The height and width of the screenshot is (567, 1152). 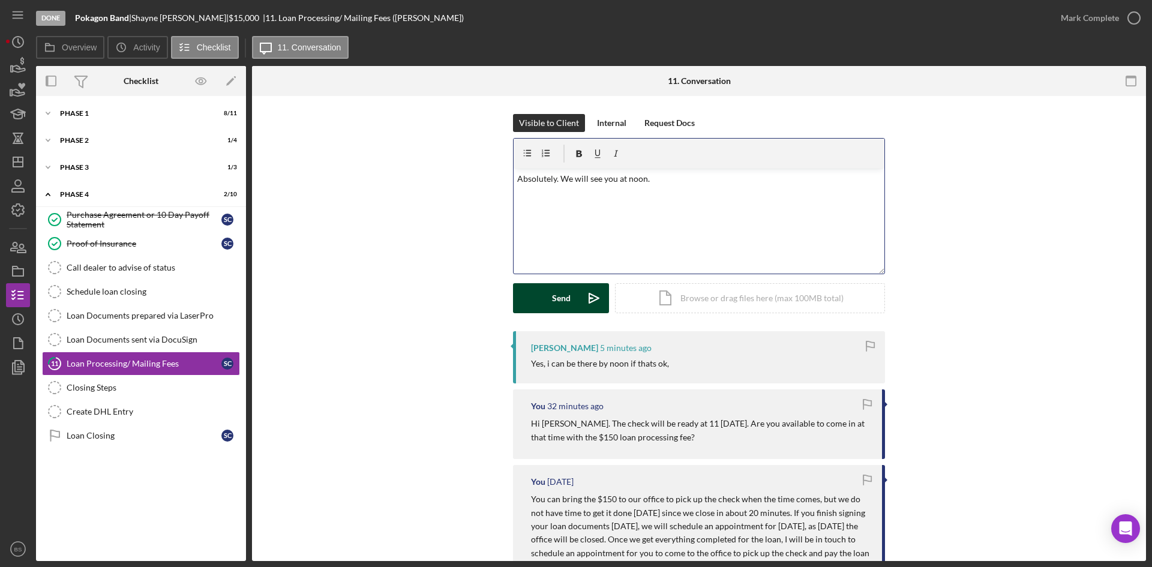 What do you see at coordinates (144, 220) in the screenshot?
I see `div: Purchase Agreement or 10 Day Payoff Statement` at bounding box center [144, 220].